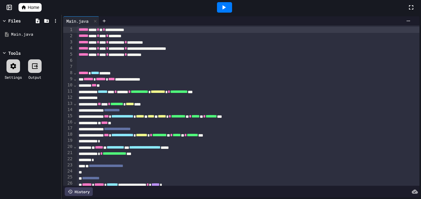  What do you see at coordinates (68, 92) in the screenshot?
I see `div: 11` at bounding box center [68, 92].